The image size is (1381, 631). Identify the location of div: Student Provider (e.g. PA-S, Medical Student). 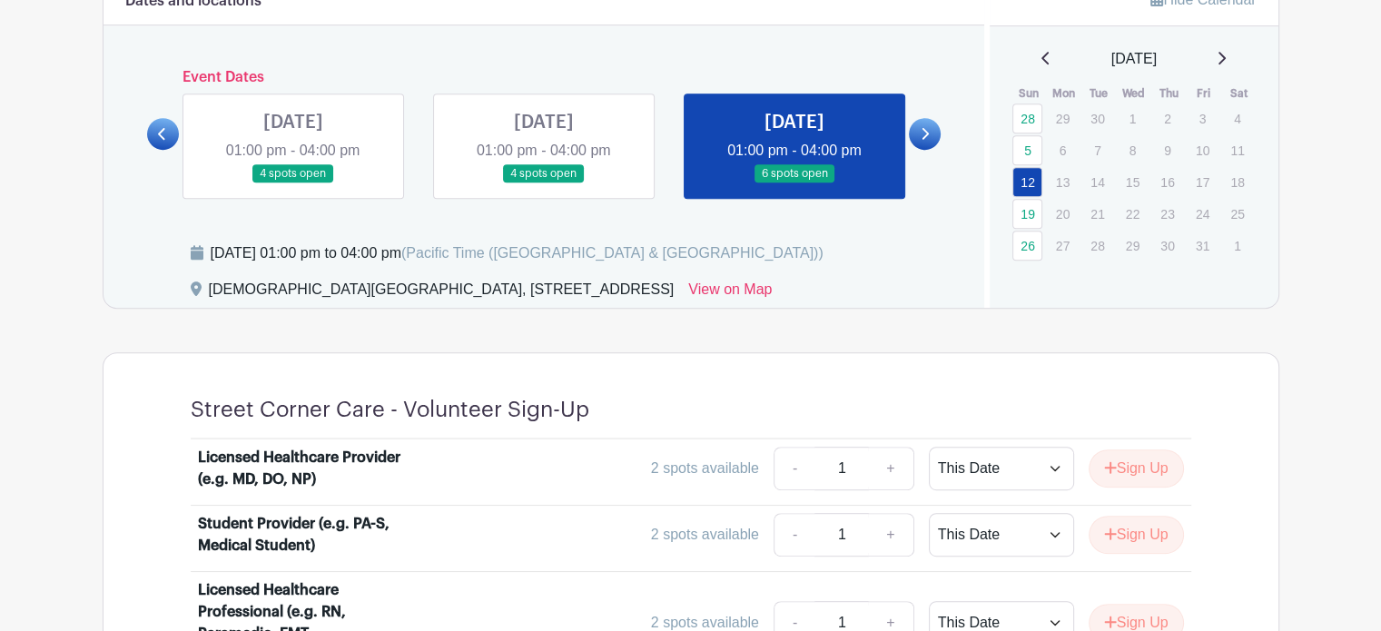
(310, 535).